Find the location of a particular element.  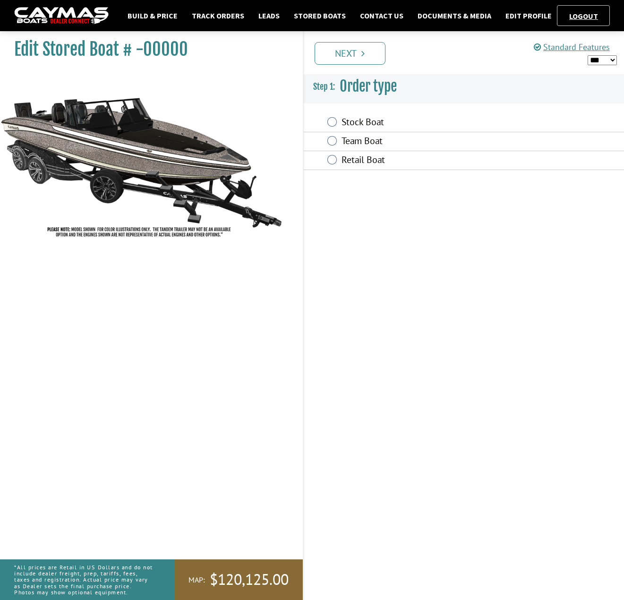

a: Edit Profile is located at coordinates (529, 16).